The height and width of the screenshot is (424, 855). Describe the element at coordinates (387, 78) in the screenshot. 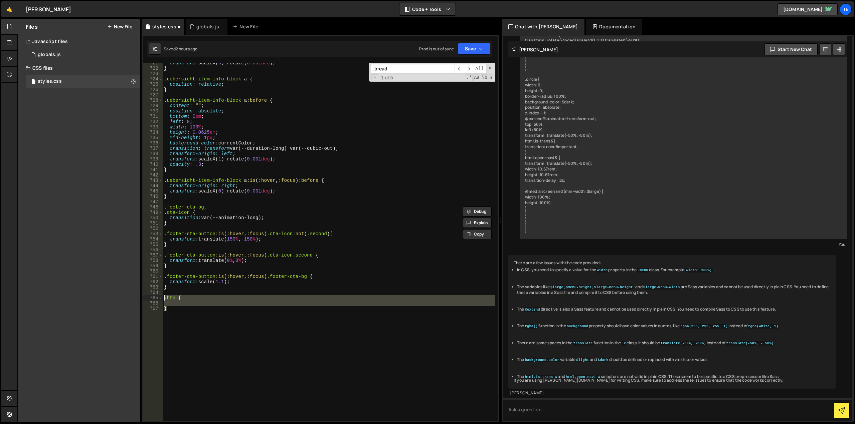

I see `span: 1 of 5` at that location.